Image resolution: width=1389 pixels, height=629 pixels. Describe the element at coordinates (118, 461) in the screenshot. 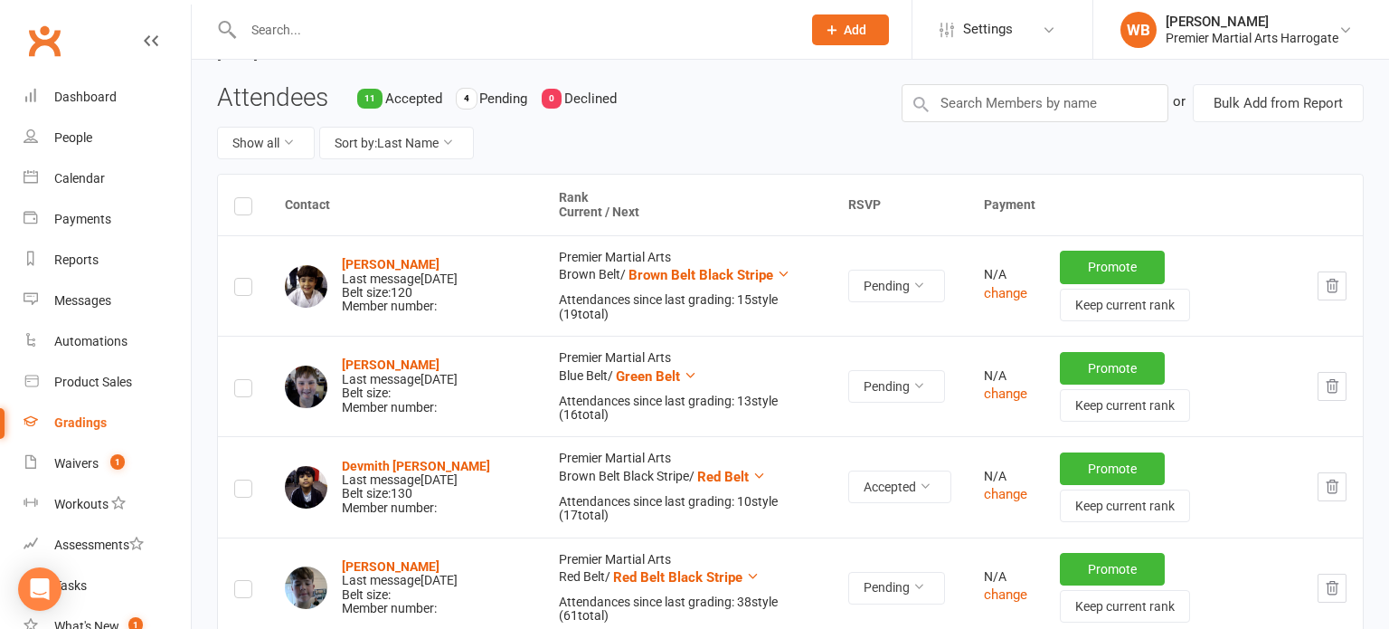

I see `span: 1` at that location.